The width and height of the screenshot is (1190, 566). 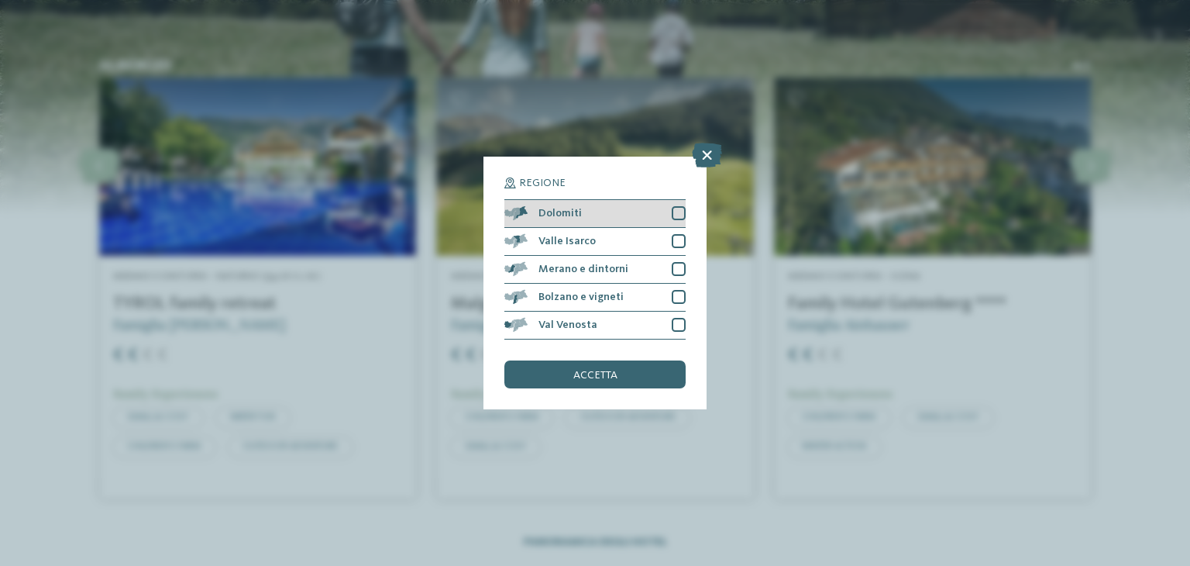 I want to click on span: Regione, so click(x=542, y=183).